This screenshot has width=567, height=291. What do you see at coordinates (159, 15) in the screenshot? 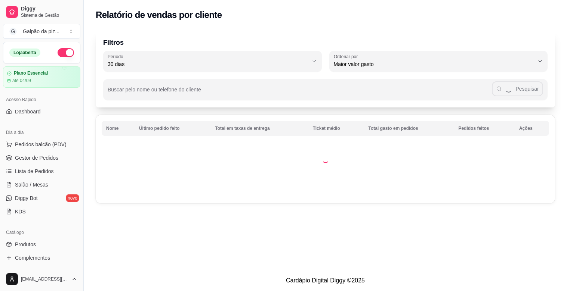
I see `h2: Relatório de vendas por cliente` at bounding box center [159, 15].